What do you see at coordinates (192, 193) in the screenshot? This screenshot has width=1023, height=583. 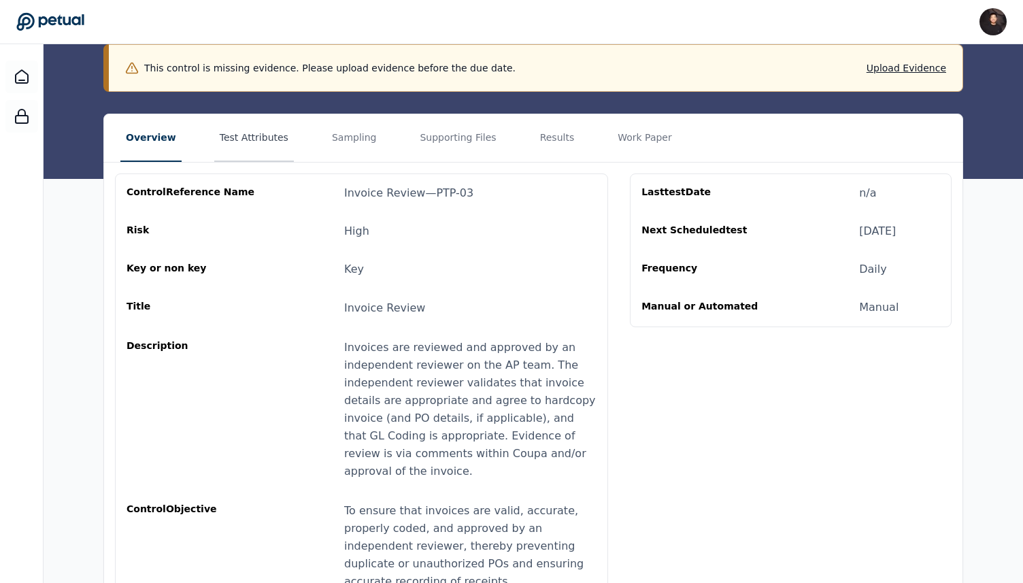 I see `div: control Reference Name` at bounding box center [192, 193].